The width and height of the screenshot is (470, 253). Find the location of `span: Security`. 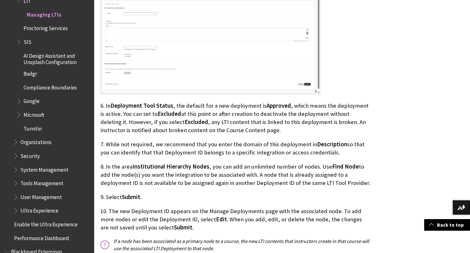

span: Security is located at coordinates (30, 155).